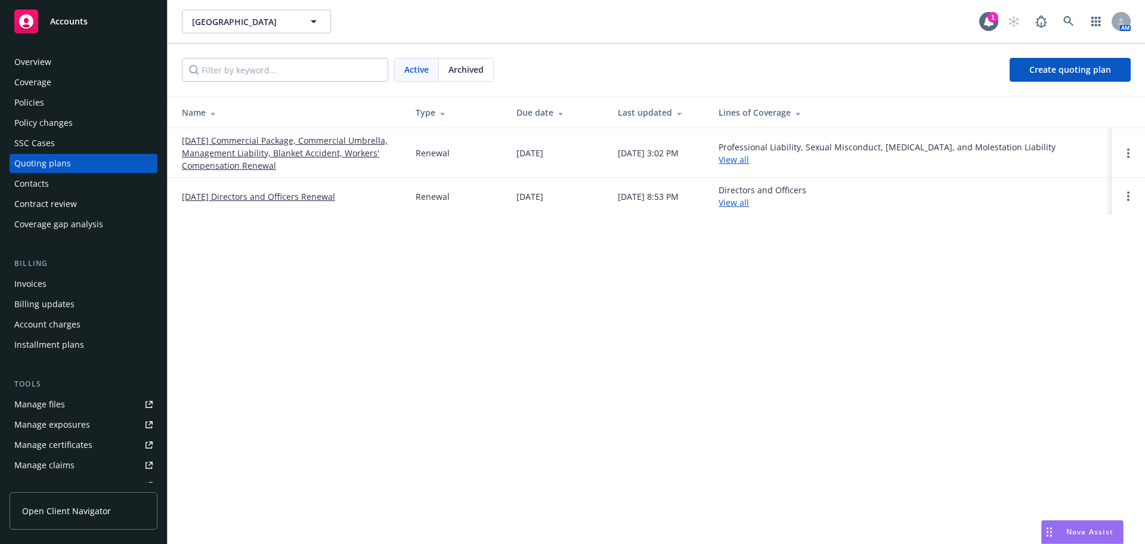  Describe the element at coordinates (83, 425) in the screenshot. I see `a: Manage exposures` at that location.